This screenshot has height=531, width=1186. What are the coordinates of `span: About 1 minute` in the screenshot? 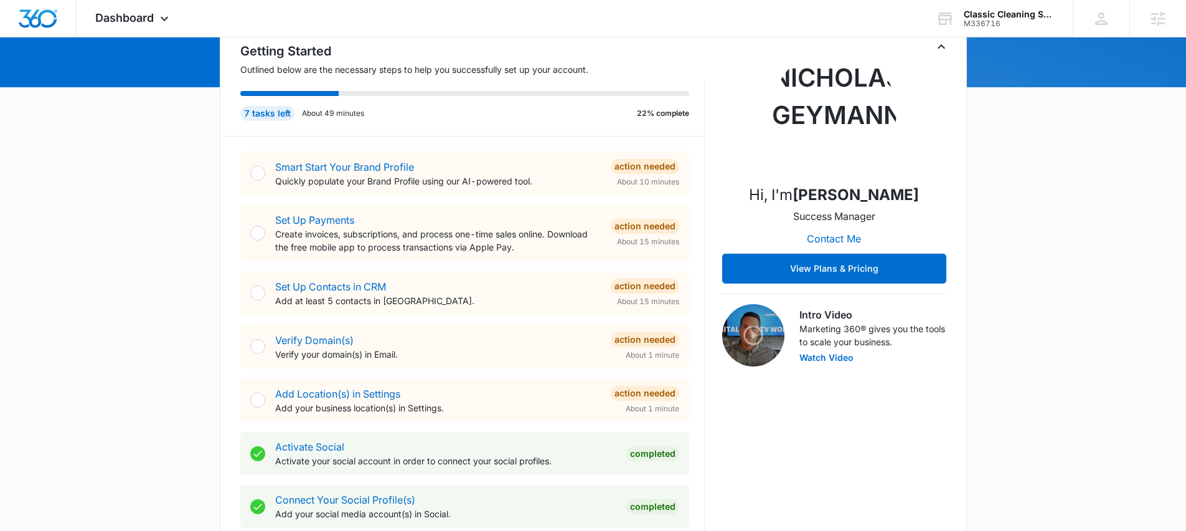 It's located at (653, 409).